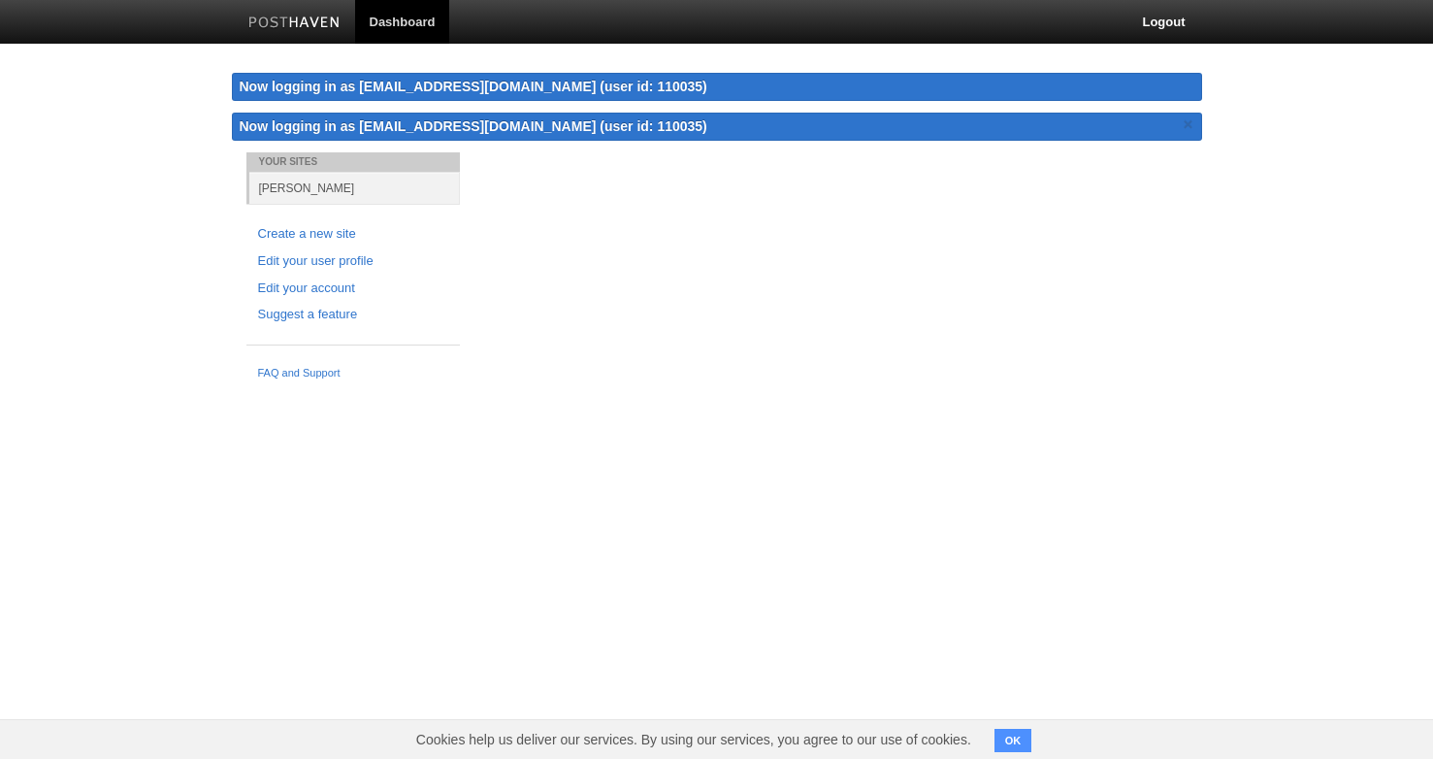 The width and height of the screenshot is (1433, 759). What do you see at coordinates (353, 288) in the screenshot?
I see `a: Edit your account` at bounding box center [353, 288].